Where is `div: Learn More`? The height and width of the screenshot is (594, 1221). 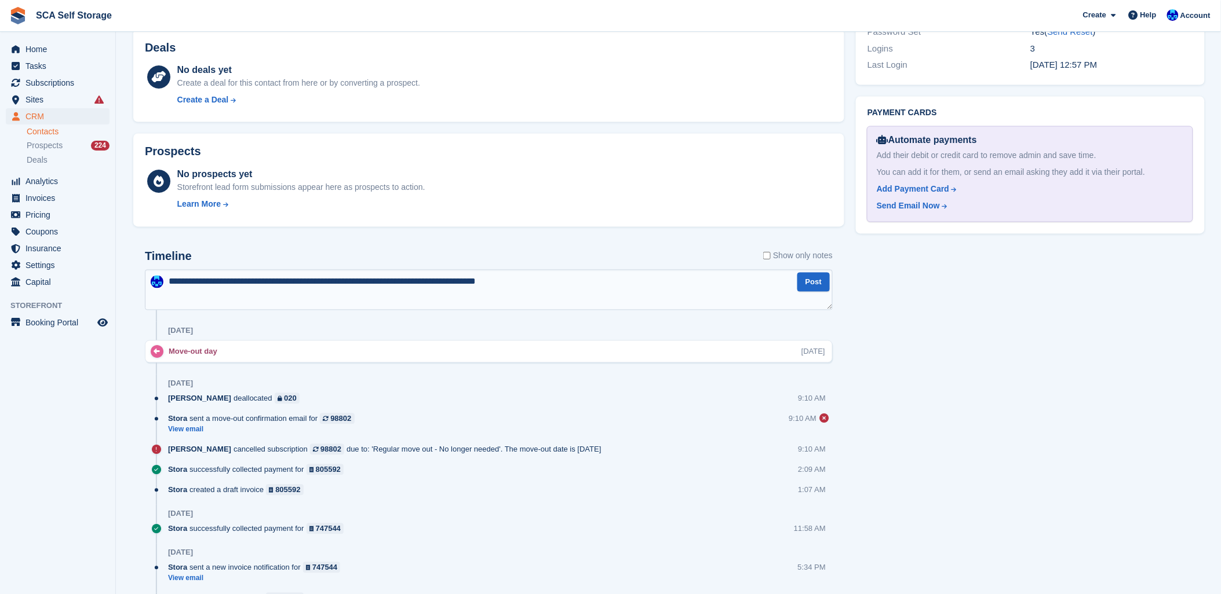
div: Learn More is located at coordinates (199, 205).